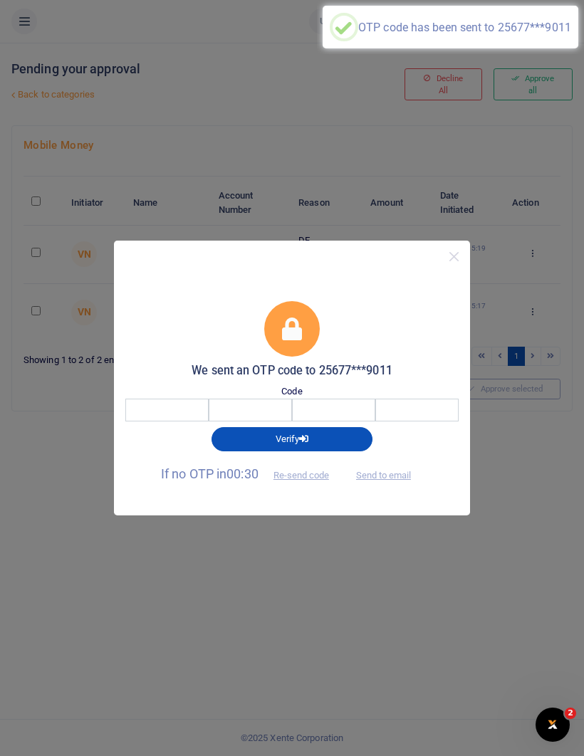 The width and height of the screenshot is (584, 756). What do you see at coordinates (251, 474) in the screenshot?
I see `span: If no OTP in` at bounding box center [251, 474].